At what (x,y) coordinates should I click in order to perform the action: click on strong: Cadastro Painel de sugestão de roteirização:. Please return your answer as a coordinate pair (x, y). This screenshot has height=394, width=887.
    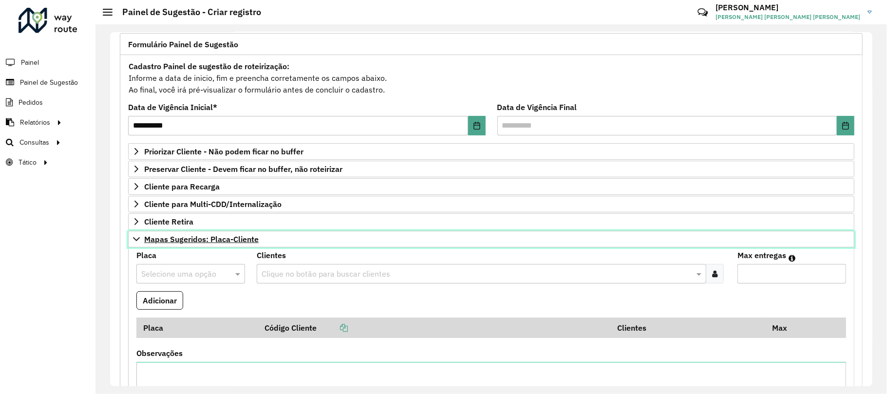
    Looking at the image, I should click on (209, 66).